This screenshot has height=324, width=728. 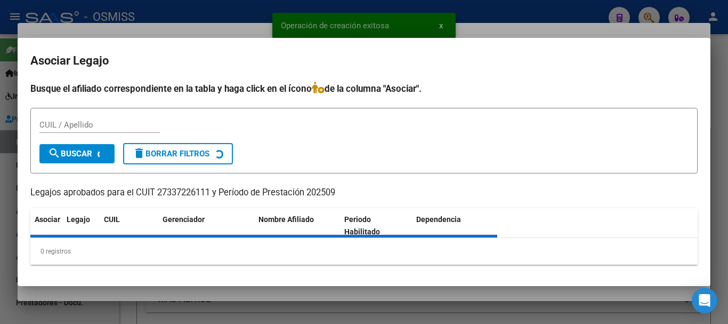 What do you see at coordinates (206, 226) in the screenshot?
I see `datatable-header-cell: Gerenciador` at bounding box center [206, 226].